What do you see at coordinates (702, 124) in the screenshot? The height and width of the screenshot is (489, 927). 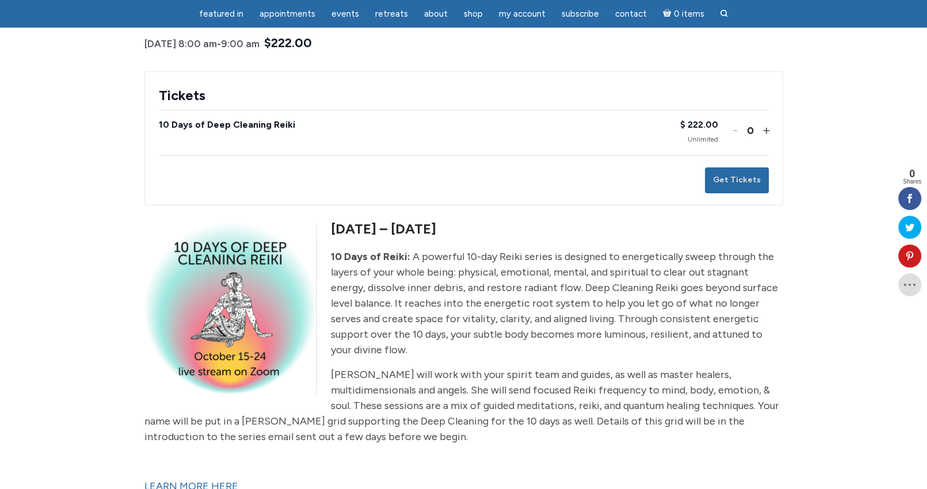 I see `span: 222.00` at bounding box center [702, 124].